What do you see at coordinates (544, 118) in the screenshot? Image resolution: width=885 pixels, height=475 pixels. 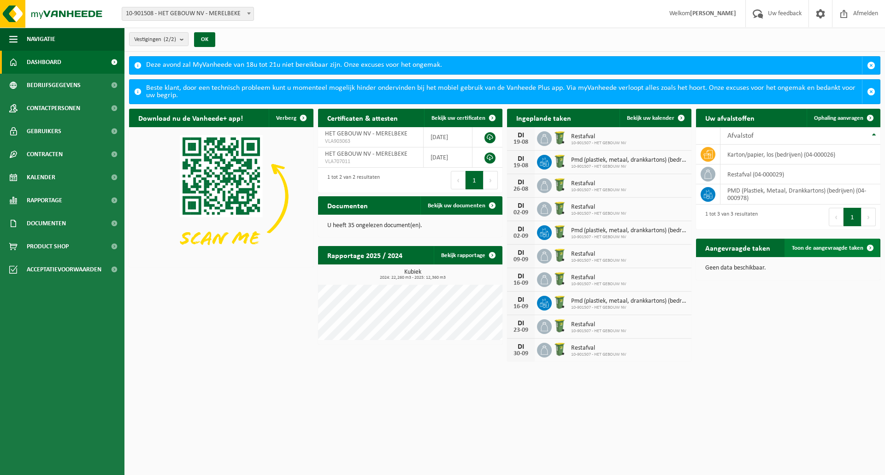 I see `h2: Ingeplande taken` at bounding box center [544, 118].